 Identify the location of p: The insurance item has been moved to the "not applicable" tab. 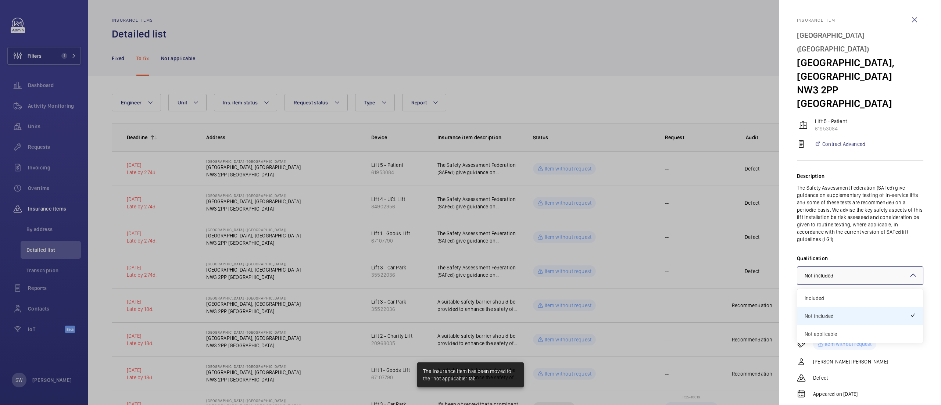
(470, 375).